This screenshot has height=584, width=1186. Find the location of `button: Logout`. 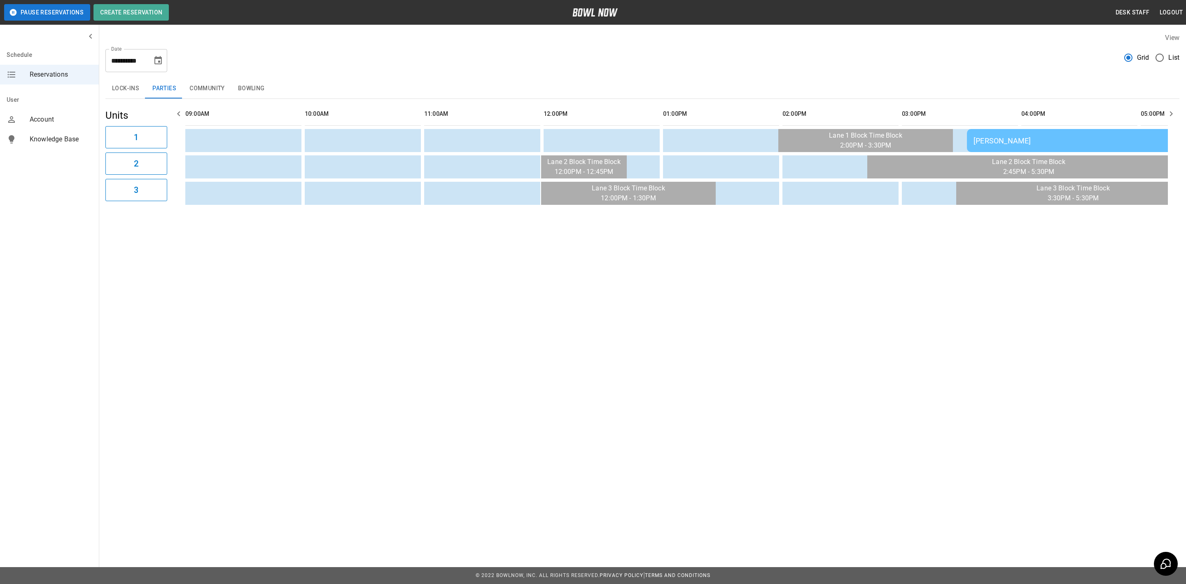

button: Logout is located at coordinates (1171, 12).